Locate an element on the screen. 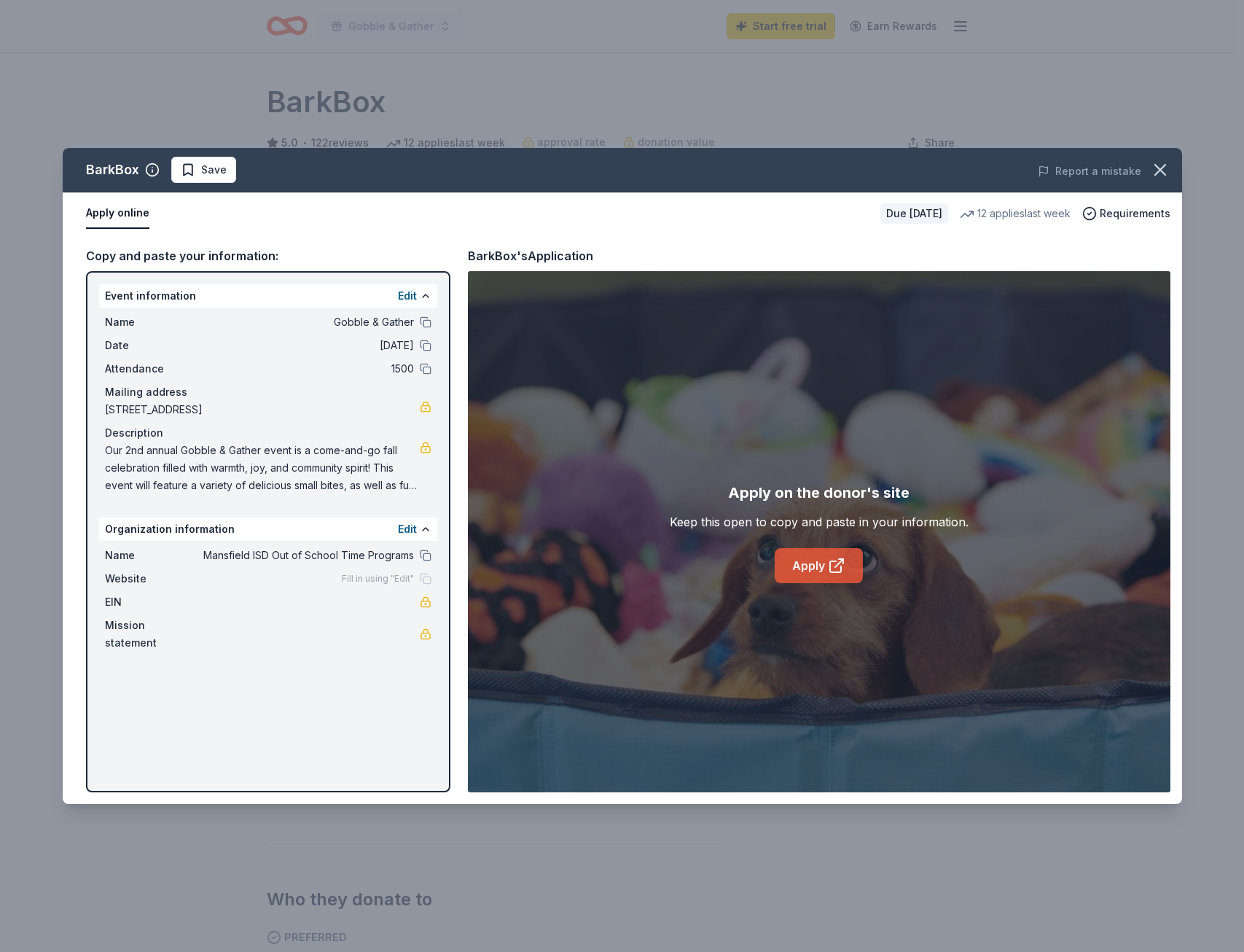 This screenshot has height=952, width=1244. a: Apply is located at coordinates (818, 566).